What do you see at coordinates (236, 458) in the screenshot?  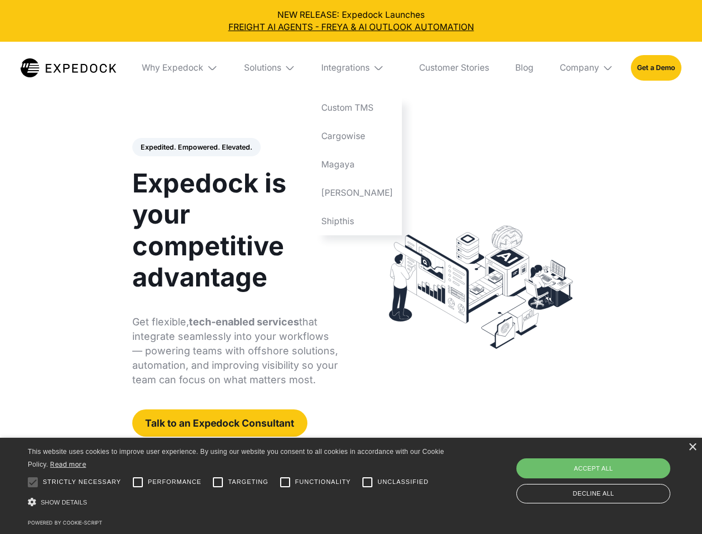 I see `span: This website uses cookies to improve user experience. By using our website you consent to all coo...` at bounding box center [236, 458].